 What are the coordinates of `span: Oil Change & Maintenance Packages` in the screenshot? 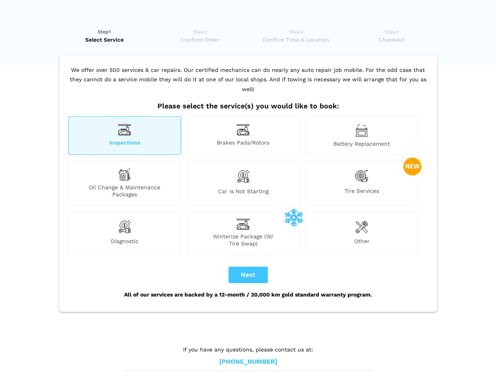 It's located at (125, 191).